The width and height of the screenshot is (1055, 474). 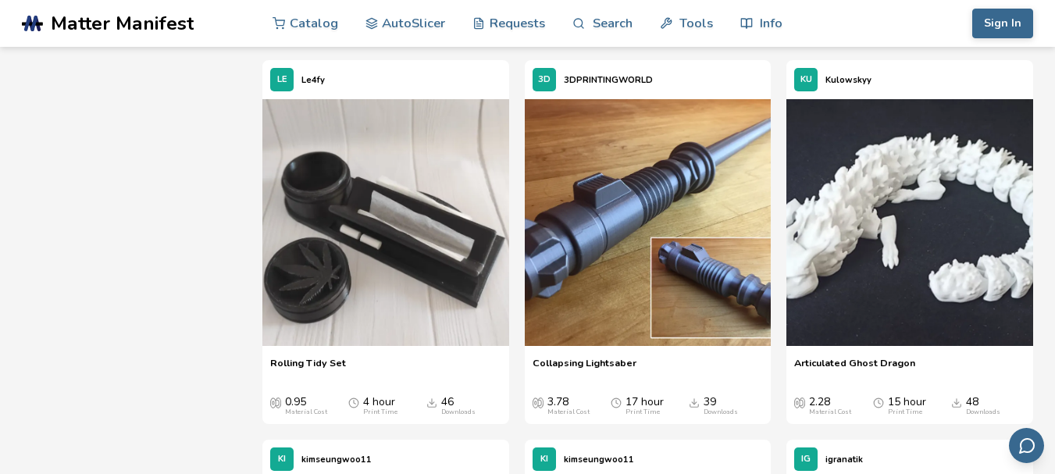 I want to click on div: 3.78, so click(x=569, y=406).